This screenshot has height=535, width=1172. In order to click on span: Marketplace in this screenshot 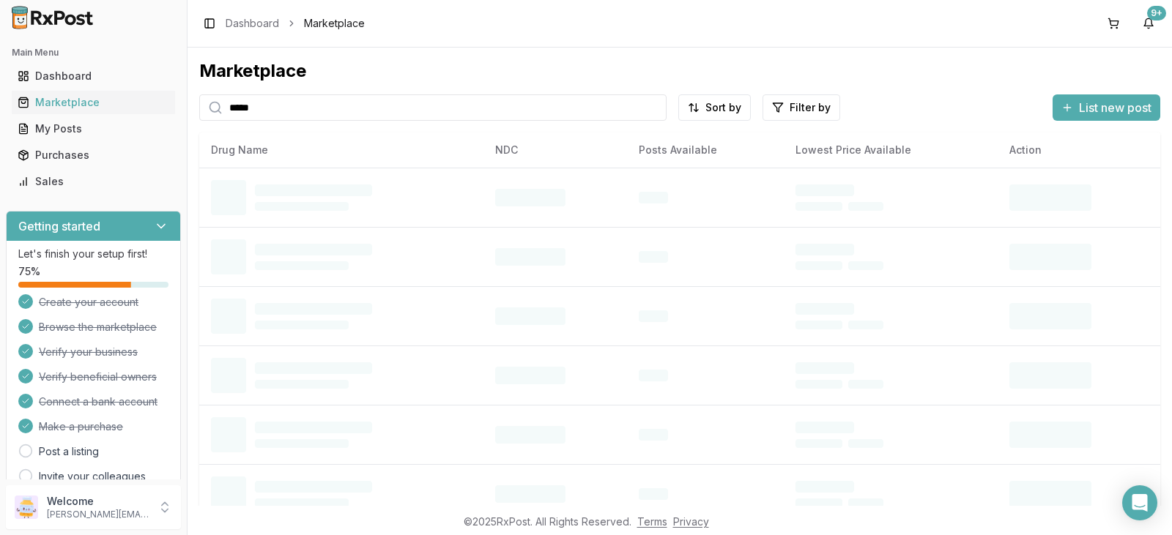, I will do `click(334, 23)`.